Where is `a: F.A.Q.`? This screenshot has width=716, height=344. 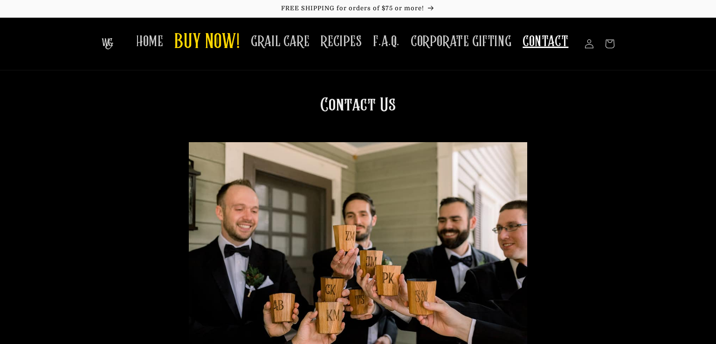 a: F.A.Q. is located at coordinates (386, 41).